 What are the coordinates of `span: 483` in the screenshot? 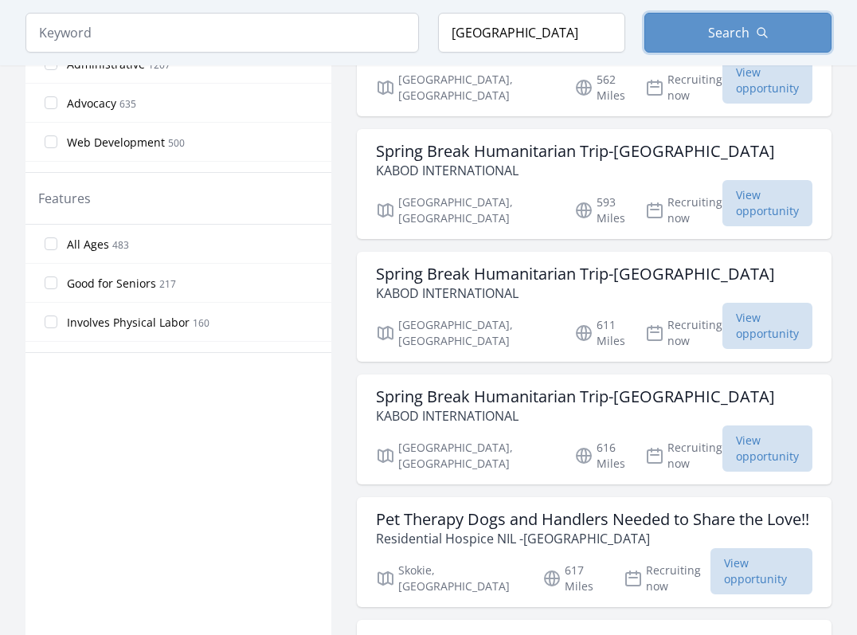 It's located at (120, 244).